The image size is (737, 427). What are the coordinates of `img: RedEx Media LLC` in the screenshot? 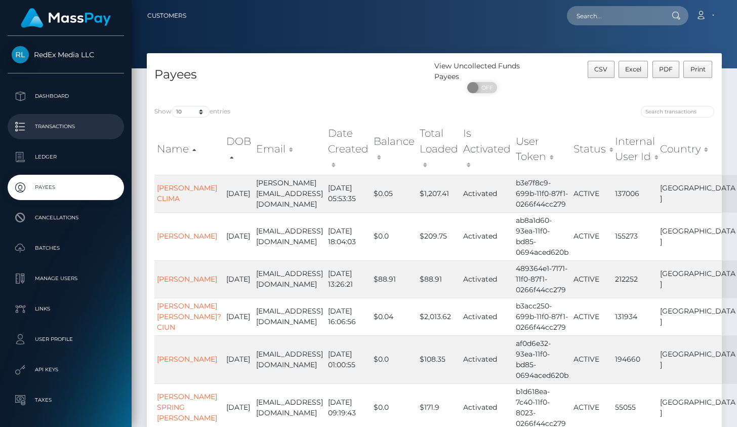 It's located at (20, 55).